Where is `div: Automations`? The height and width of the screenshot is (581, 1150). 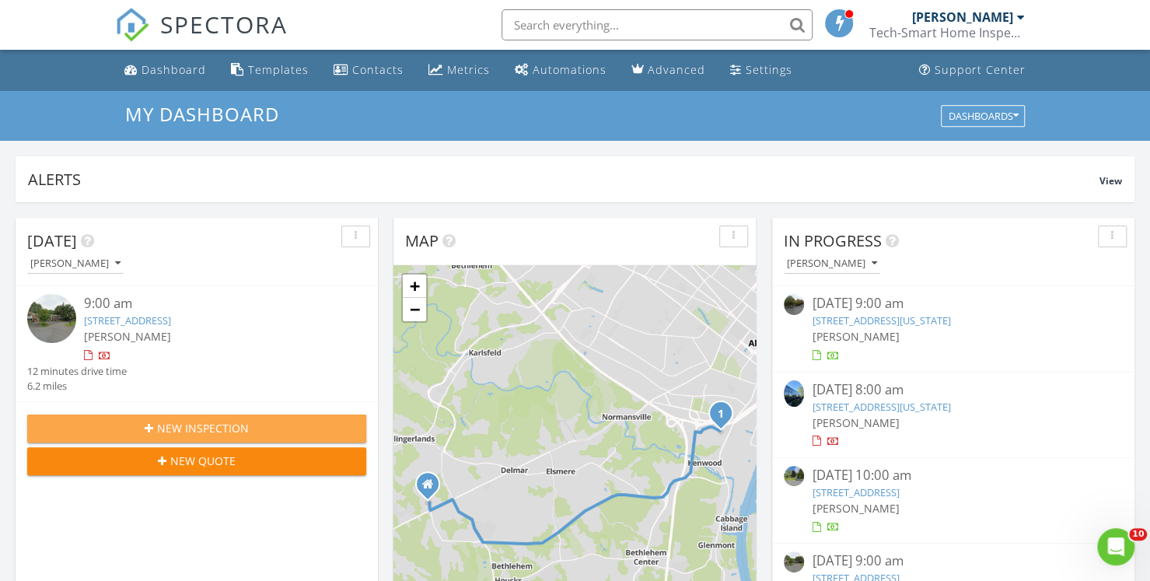 div: Automations is located at coordinates (569, 69).